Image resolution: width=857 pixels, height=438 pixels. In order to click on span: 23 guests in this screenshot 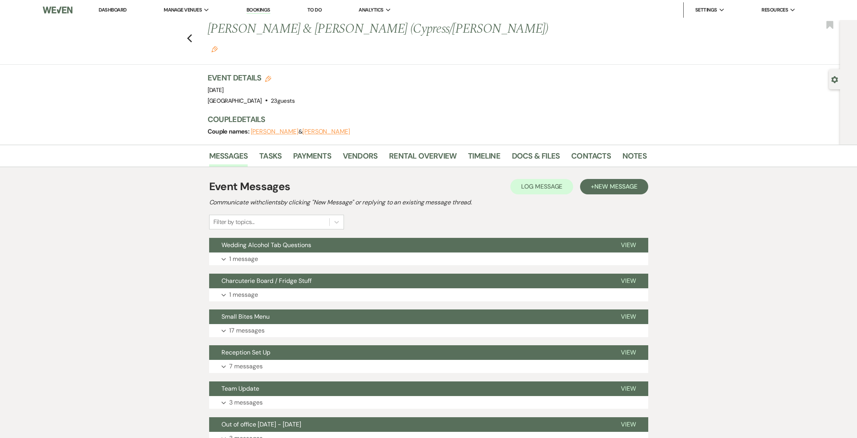, I will do `click(283, 101)`.